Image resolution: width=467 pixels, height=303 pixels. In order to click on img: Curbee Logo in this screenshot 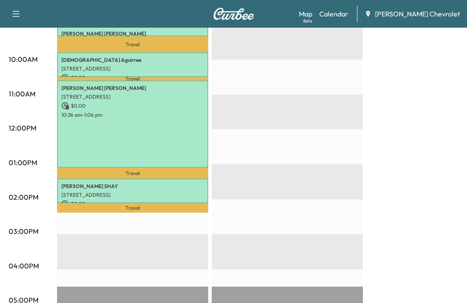, I will do `click(234, 14)`.